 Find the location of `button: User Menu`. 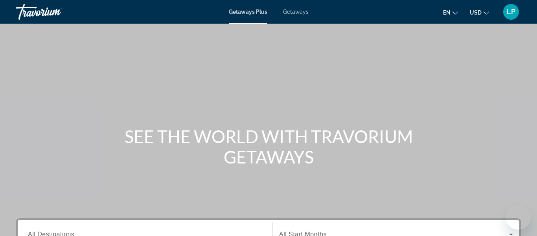

button: User Menu is located at coordinates (511, 12).